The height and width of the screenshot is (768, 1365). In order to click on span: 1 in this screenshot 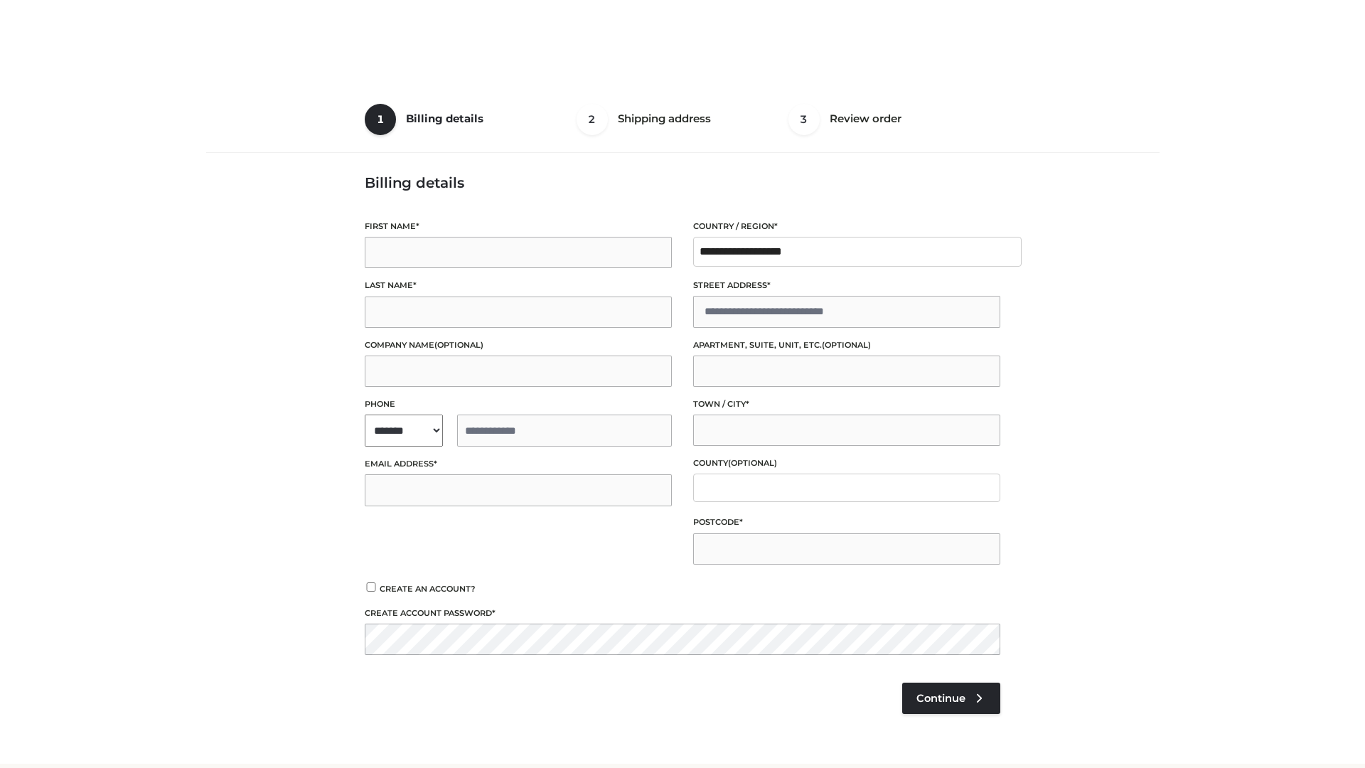, I will do `click(380, 119)`.